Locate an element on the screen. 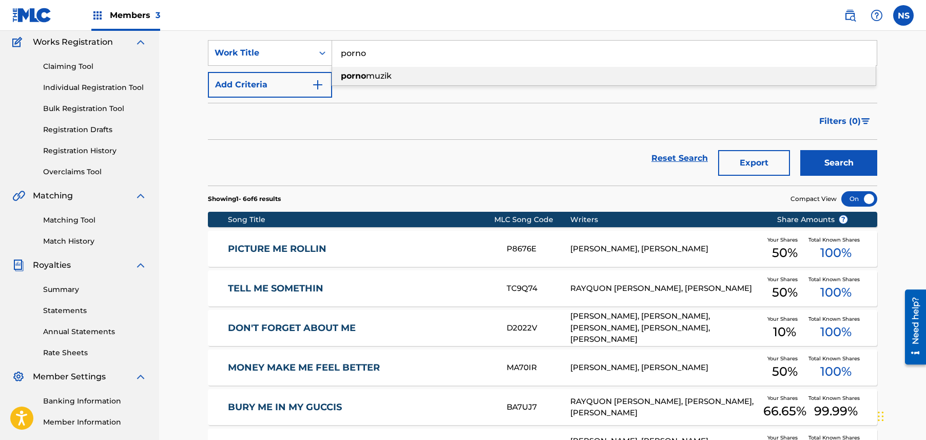  span: 10 % is located at coordinates (785, 332).